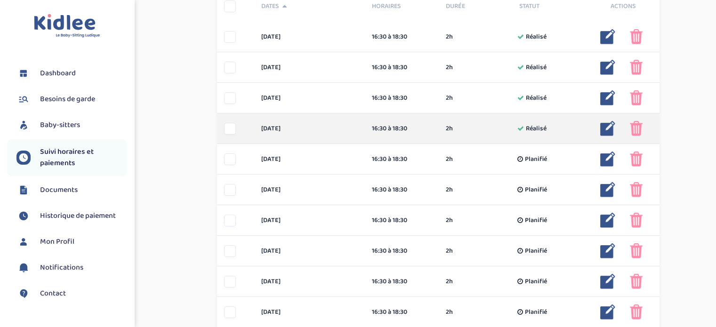  What do you see at coordinates (53, 294) in the screenshot?
I see `span: Contact` at bounding box center [53, 294].